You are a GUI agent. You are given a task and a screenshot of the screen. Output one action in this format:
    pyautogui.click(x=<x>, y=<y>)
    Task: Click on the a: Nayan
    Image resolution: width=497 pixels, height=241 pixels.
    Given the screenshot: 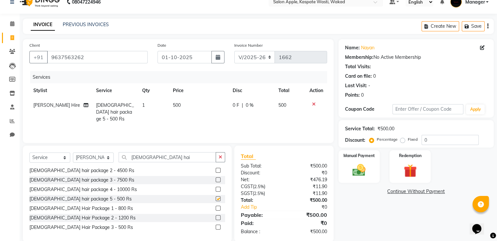 What is the action you would take?
    pyautogui.click(x=368, y=48)
    